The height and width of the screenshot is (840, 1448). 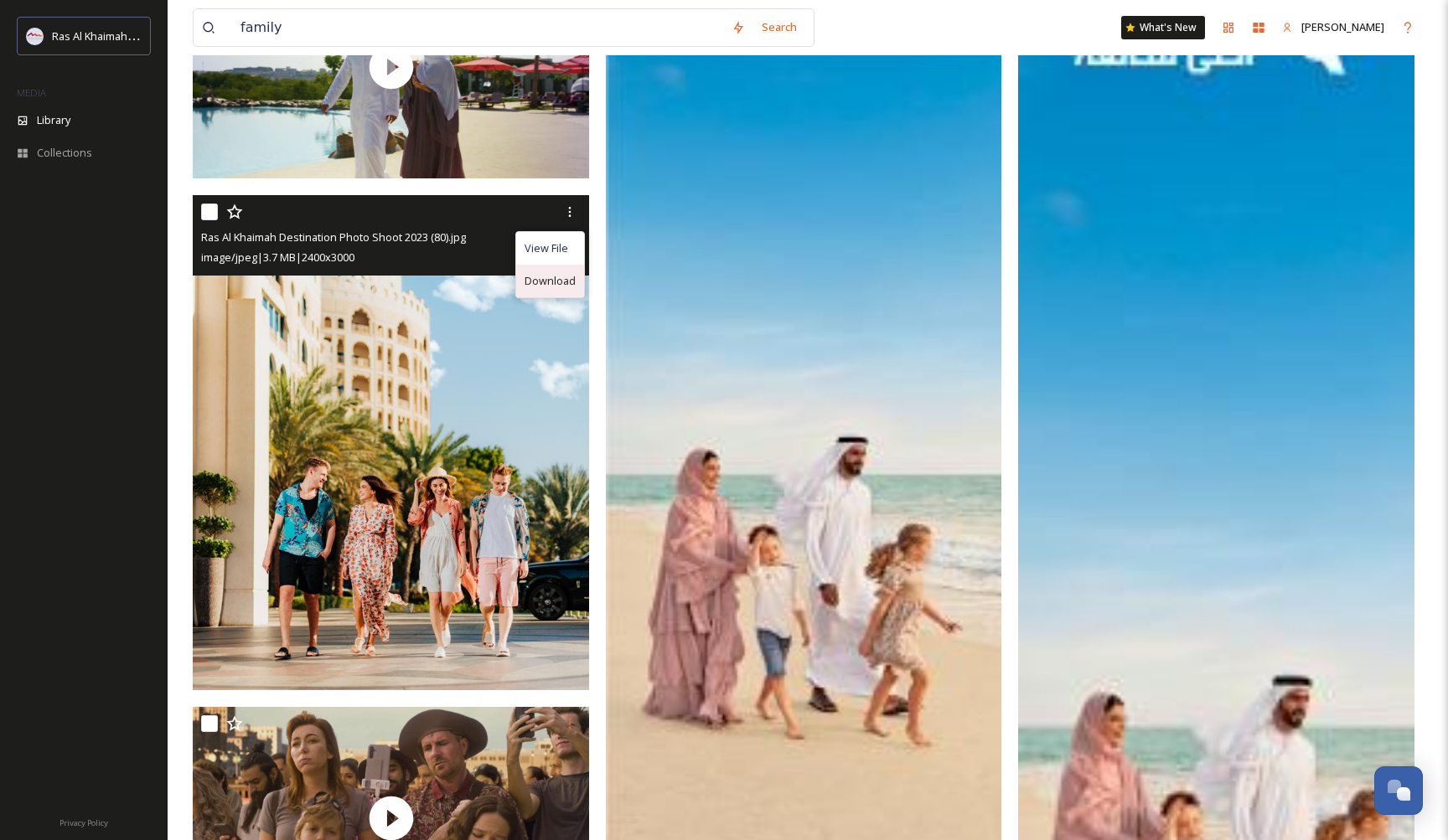 I want to click on span: Privacy Policy, so click(x=84, y=823).